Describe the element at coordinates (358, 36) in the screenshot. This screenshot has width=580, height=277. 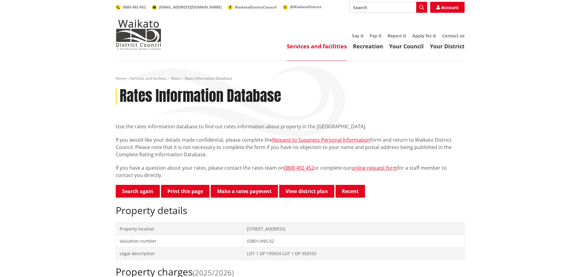
I see `a: Say it` at that location.